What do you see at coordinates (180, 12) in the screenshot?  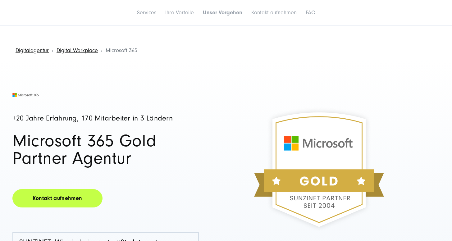 I see `a: Ihre Vorteile` at bounding box center [180, 12].